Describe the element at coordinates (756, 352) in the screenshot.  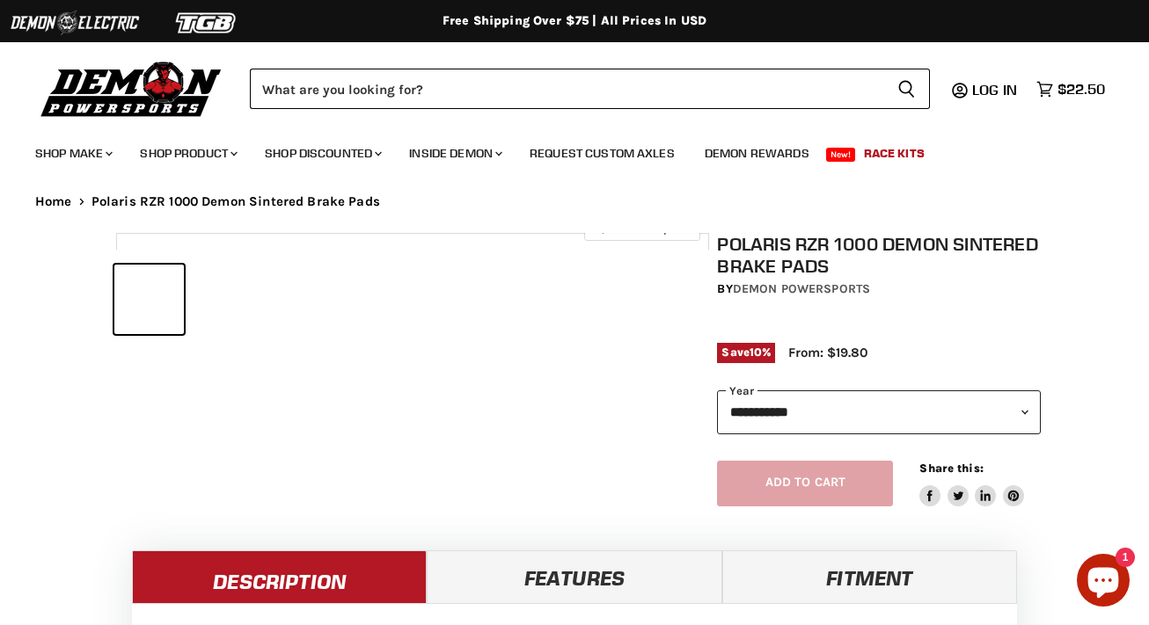
I see `span: 10` at that location.